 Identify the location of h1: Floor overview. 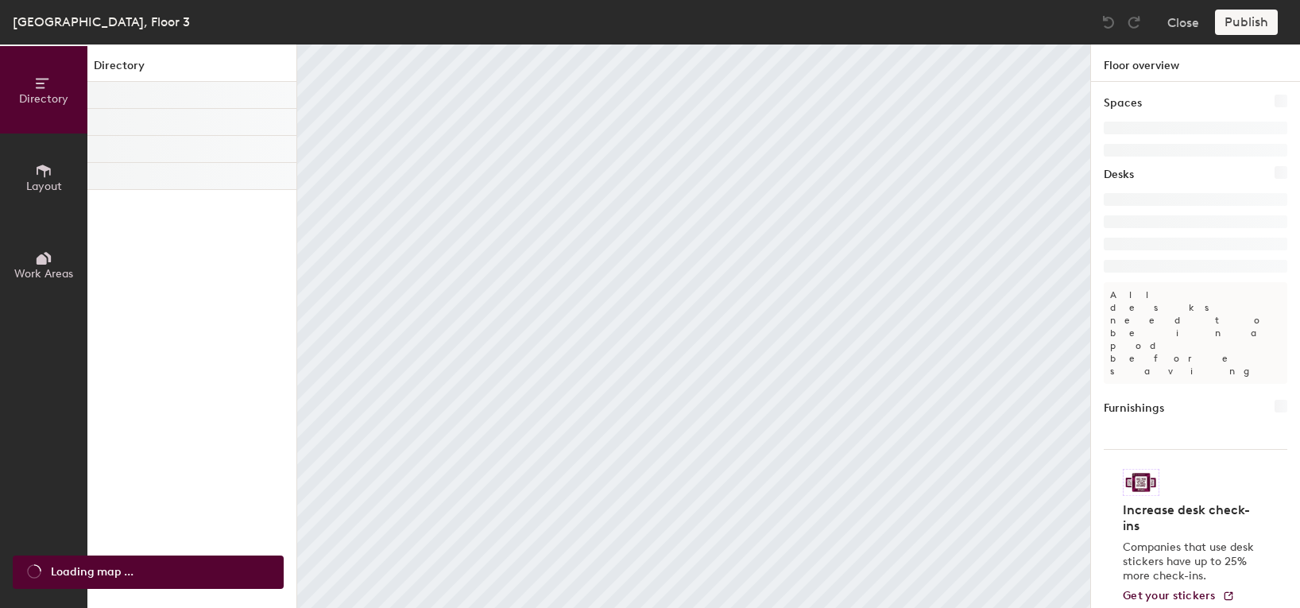
(1195, 63).